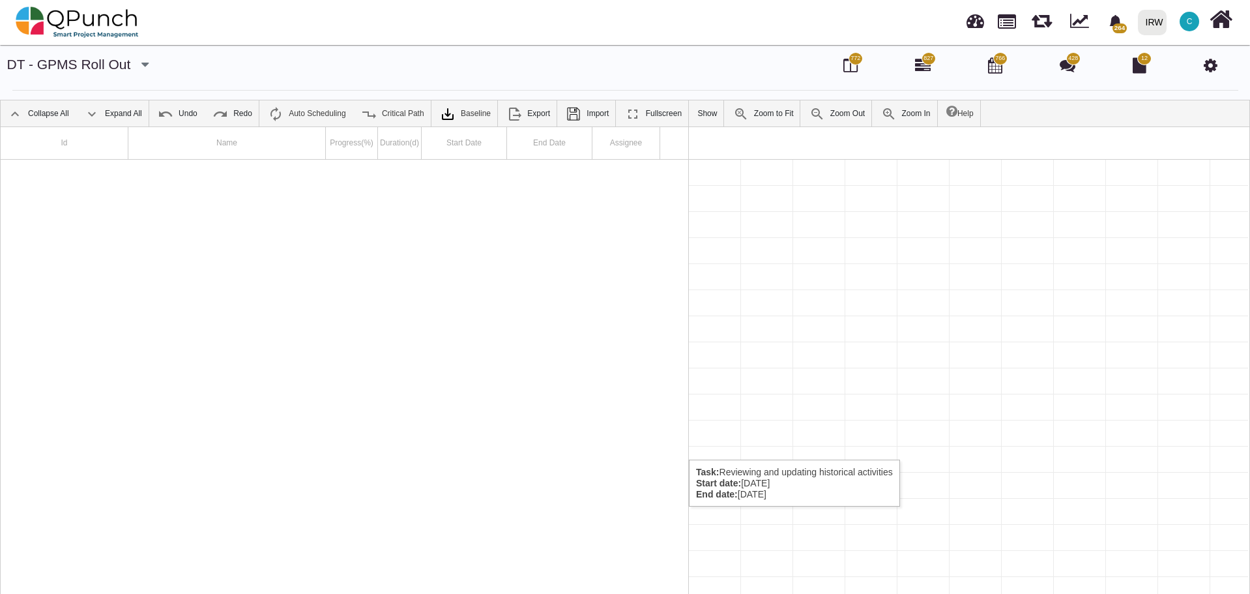  Describe the element at coordinates (1116, 21) in the screenshot. I see `a: bell fill264` at that location.